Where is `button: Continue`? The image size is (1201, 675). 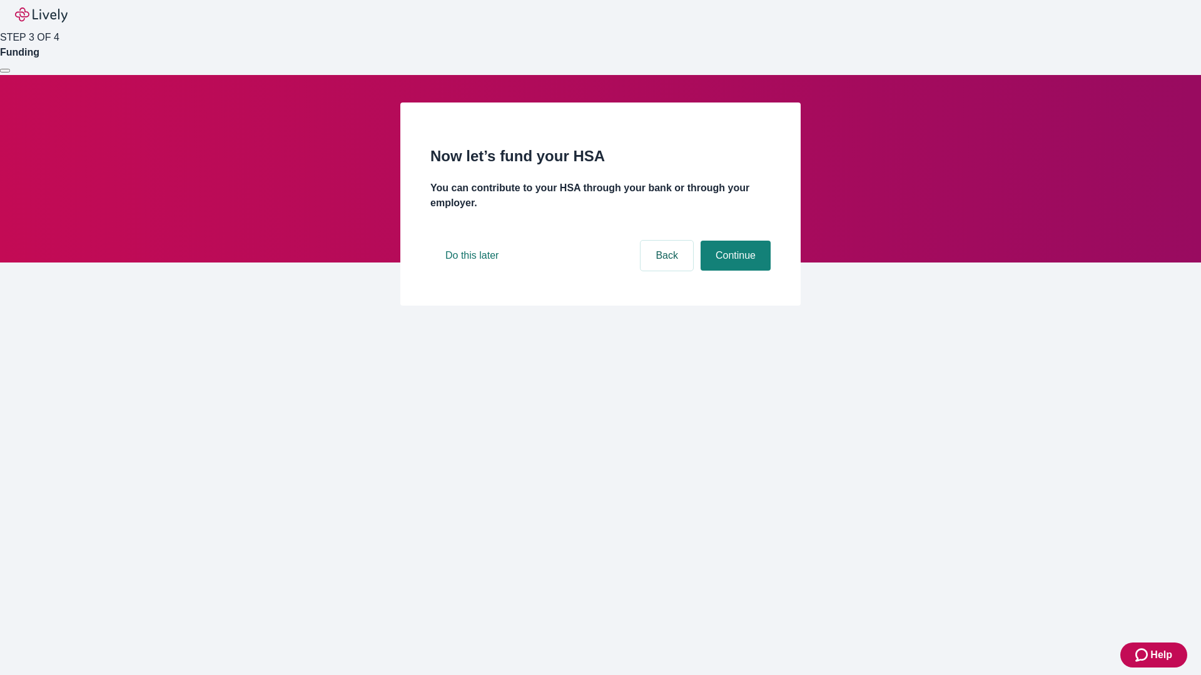 button: Continue is located at coordinates (735, 256).